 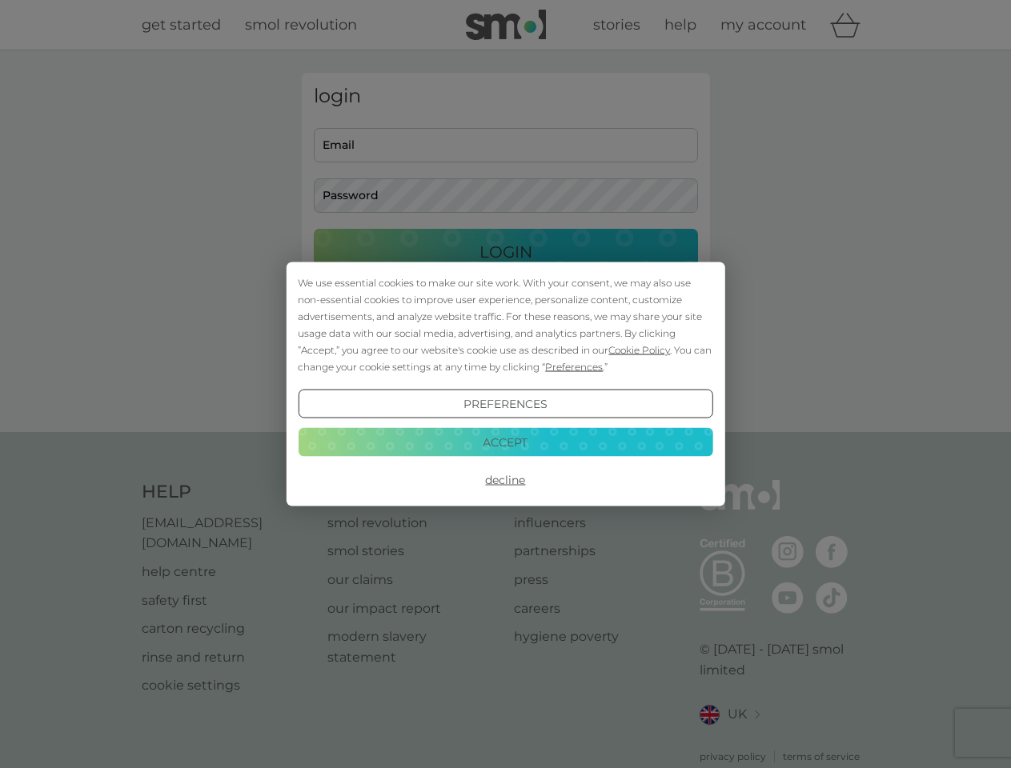 What do you see at coordinates (505, 325) in the screenshot?
I see `div: We use essential cookies to make our site work. With your consent, we may also use non-essential ...` at bounding box center [505, 325].